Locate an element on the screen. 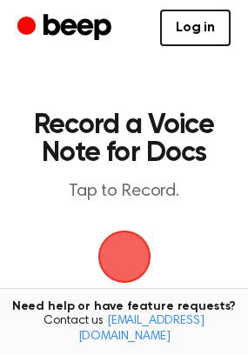 The width and height of the screenshot is (248, 355). img: Beep Logo is located at coordinates (124, 257).